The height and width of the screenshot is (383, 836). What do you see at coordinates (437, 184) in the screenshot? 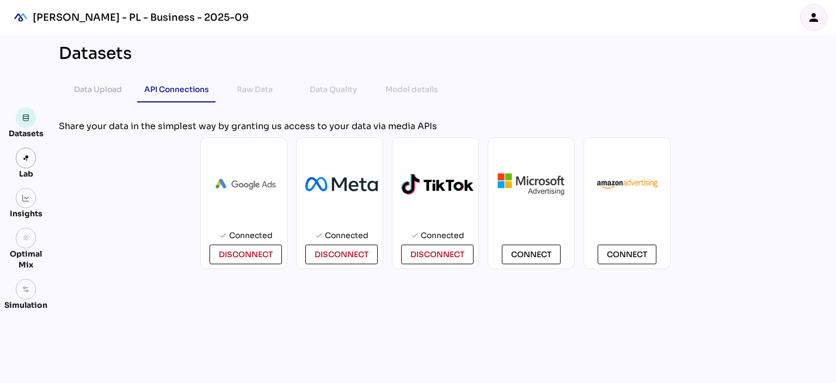
I see `img: logo-tiktok-2.svg` at bounding box center [437, 184].